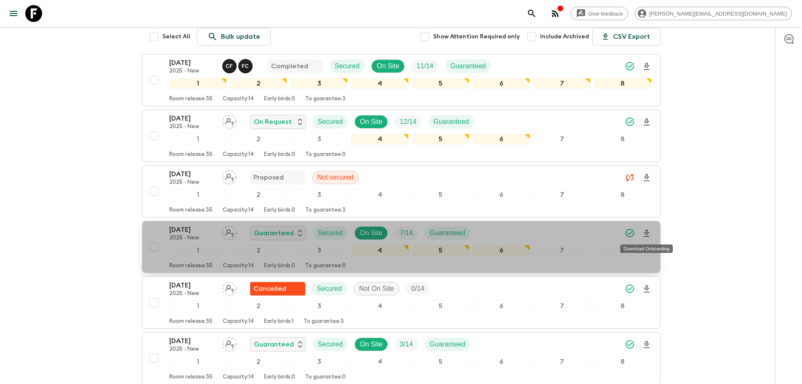 This screenshot has width=802, height=384. Describe the element at coordinates (269, 177) in the screenshot. I see `p: Proposed` at that location.